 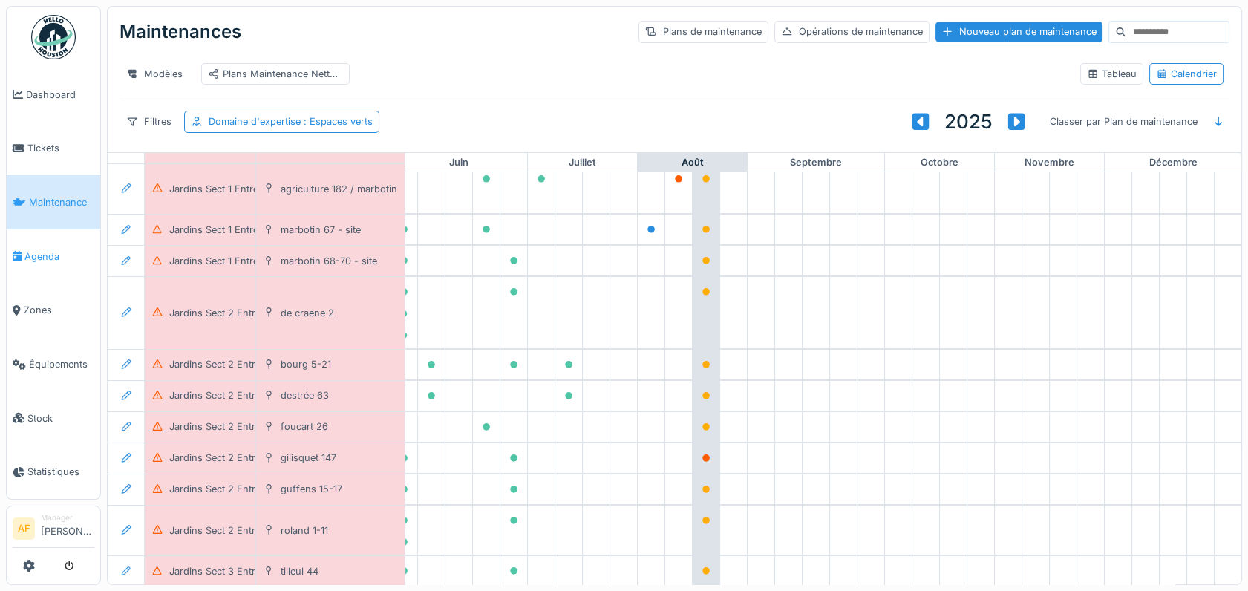 I want to click on div: Domaine d'expertise, so click(x=290, y=121).